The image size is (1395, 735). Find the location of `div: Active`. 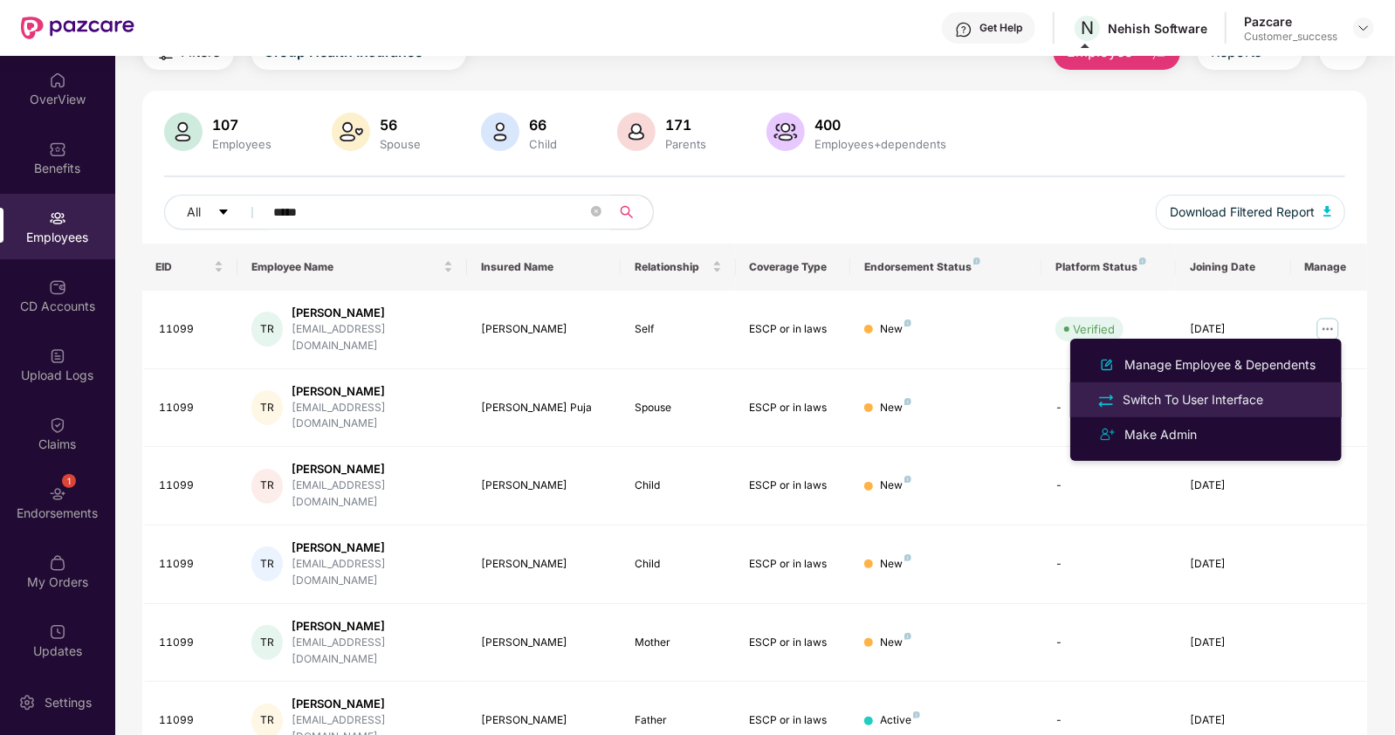

div: Active is located at coordinates (900, 720).